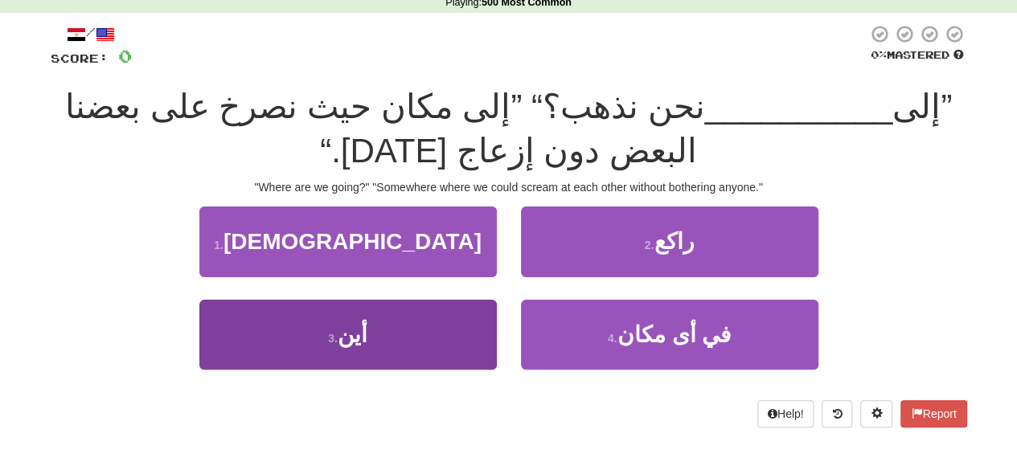 The height and width of the screenshot is (470, 1017). I want to click on div: Mastered, so click(917, 55).